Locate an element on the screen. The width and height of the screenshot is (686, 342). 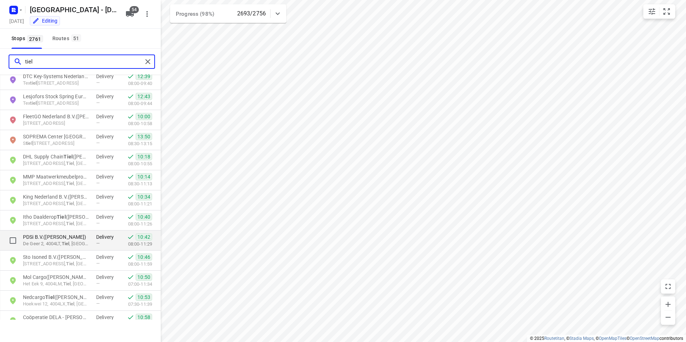
p: DHL Supply Chain Tiel(Marlene Enke) is located at coordinates (56, 157).